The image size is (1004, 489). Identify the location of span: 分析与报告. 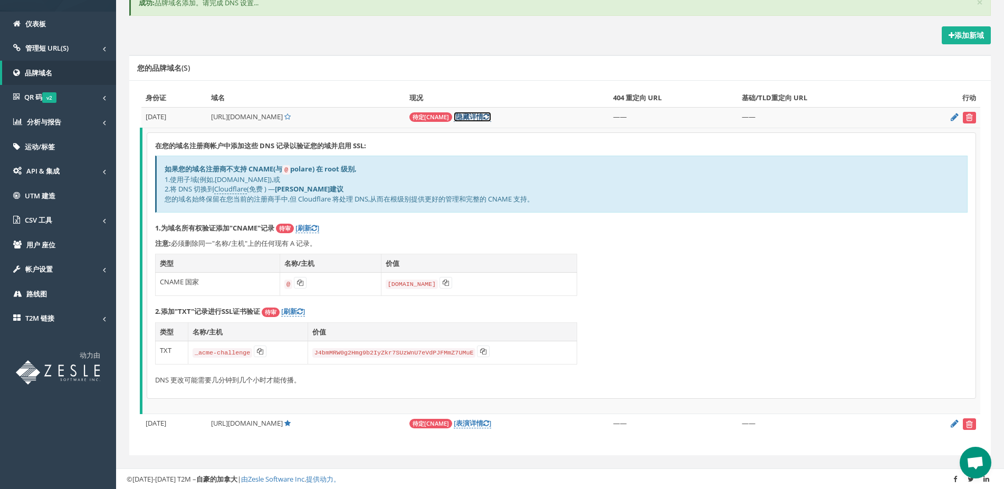
(44, 122).